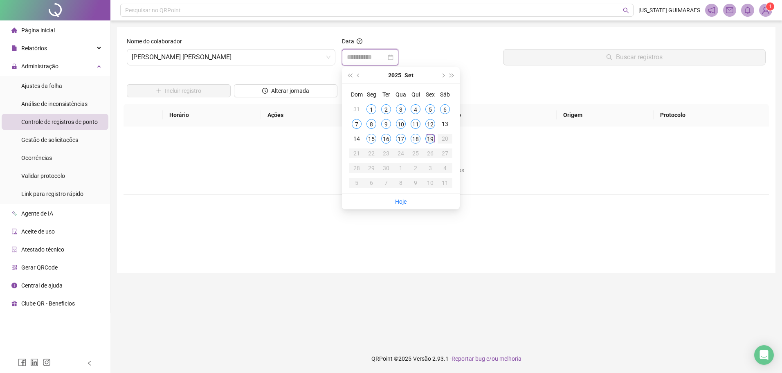 The width and height of the screenshot is (782, 373). Describe the element at coordinates (231, 57) in the screenshot. I see `span: SAVIO DE ALMEIDA GUIMARAES` at that location.